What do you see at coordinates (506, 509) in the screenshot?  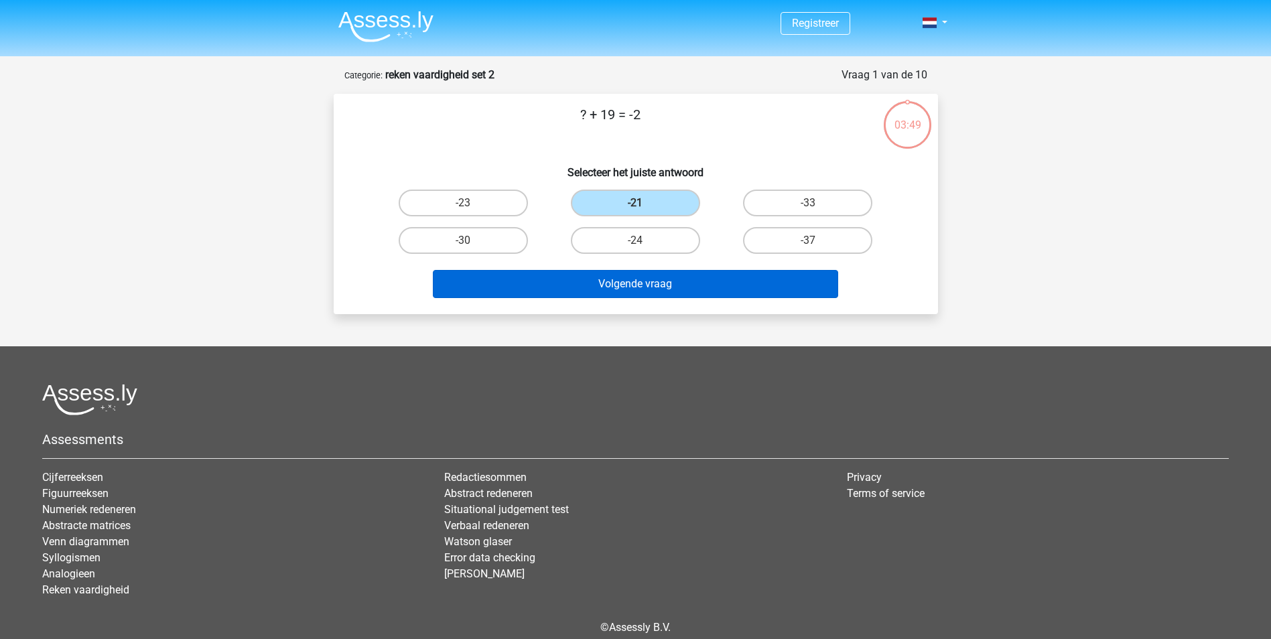 I see `a: Situational judgement test` at bounding box center [506, 509].